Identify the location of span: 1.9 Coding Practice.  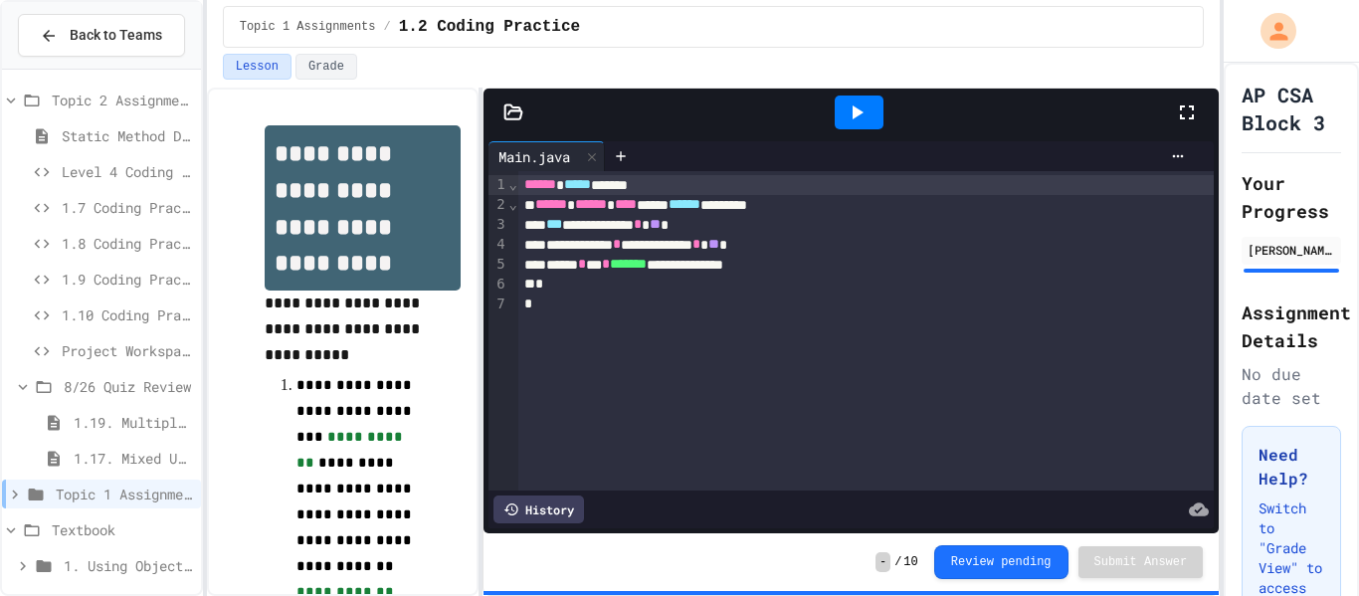
(127, 279).